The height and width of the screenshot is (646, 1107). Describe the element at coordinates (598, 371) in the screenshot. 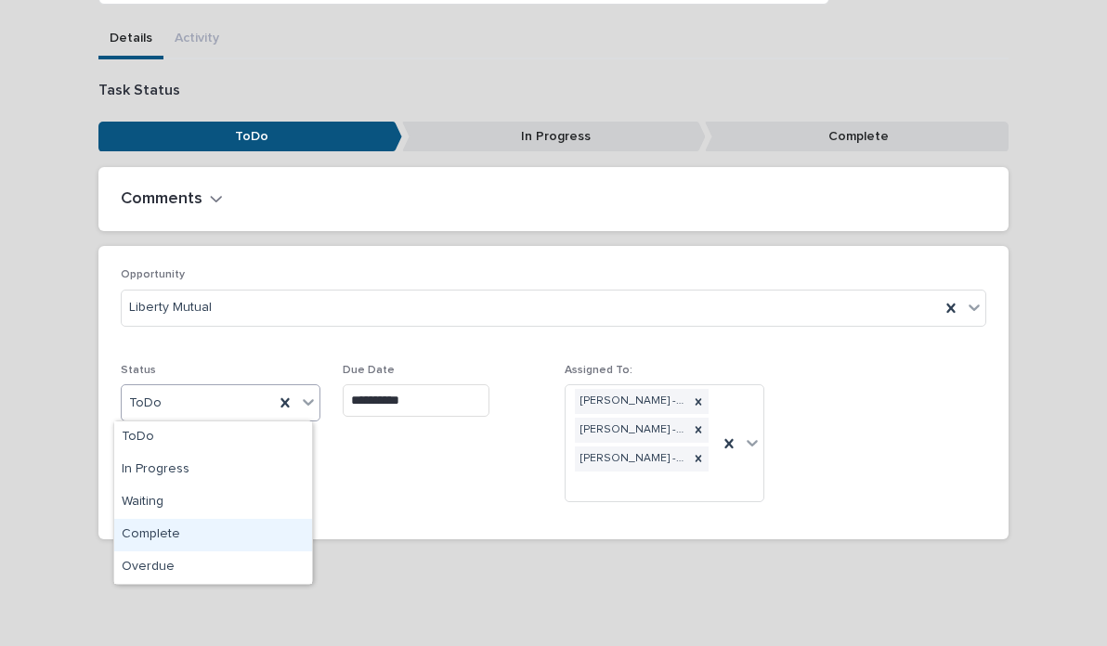

I see `span: Assigned To:` at that location.